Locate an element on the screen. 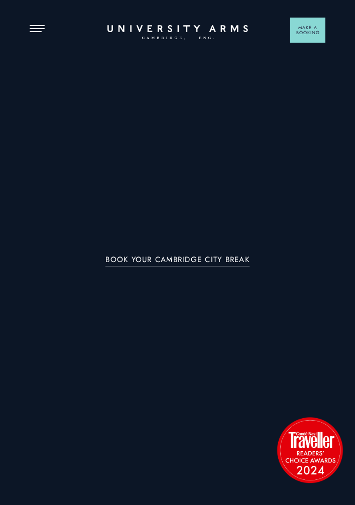  img: image-2524eff8f0c5d55edbf694693304c4387916dea5-1501x1501-png is located at coordinates (310, 450).